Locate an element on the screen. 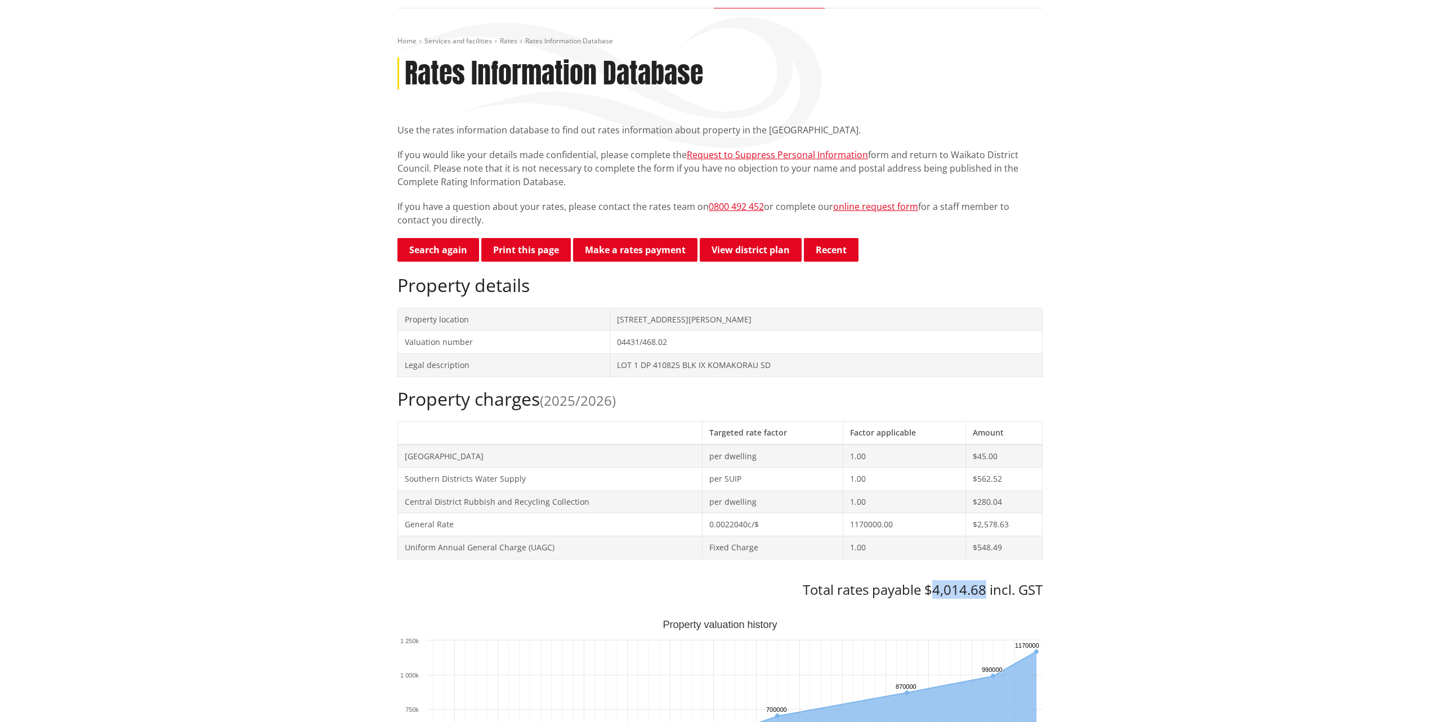 The width and height of the screenshot is (1440, 722). td: LOT 1 DP 410825 BLK IX KOMAKORAU SD is located at coordinates (826, 365).